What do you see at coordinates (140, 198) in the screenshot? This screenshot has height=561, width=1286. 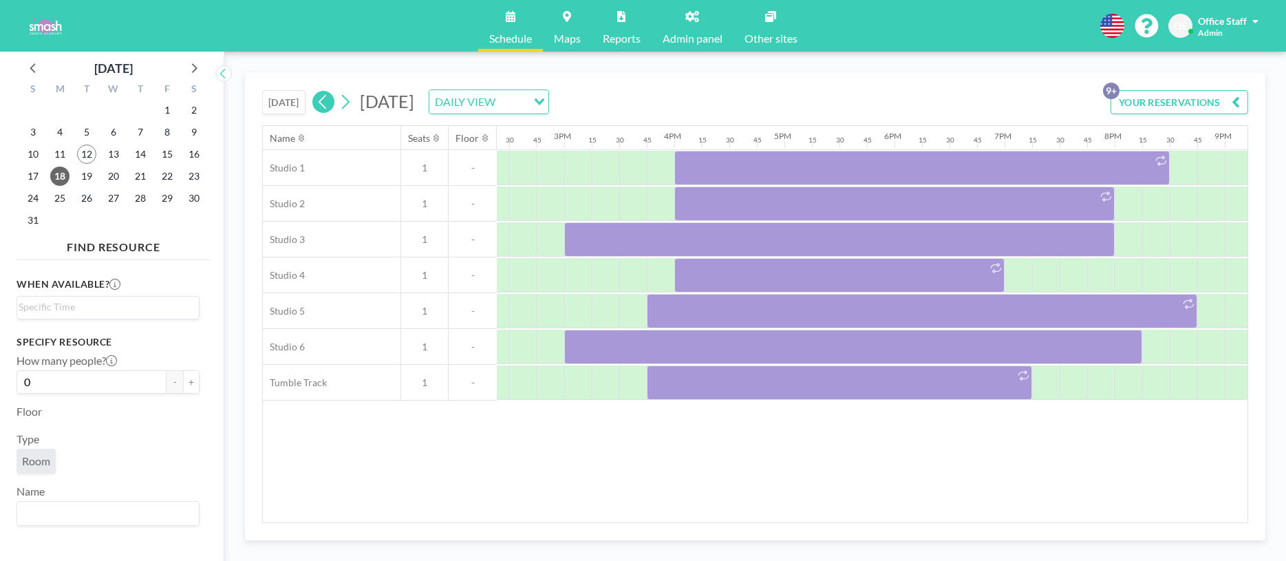 I see `span: Thursday, August 28, 2025` at bounding box center [140, 198].